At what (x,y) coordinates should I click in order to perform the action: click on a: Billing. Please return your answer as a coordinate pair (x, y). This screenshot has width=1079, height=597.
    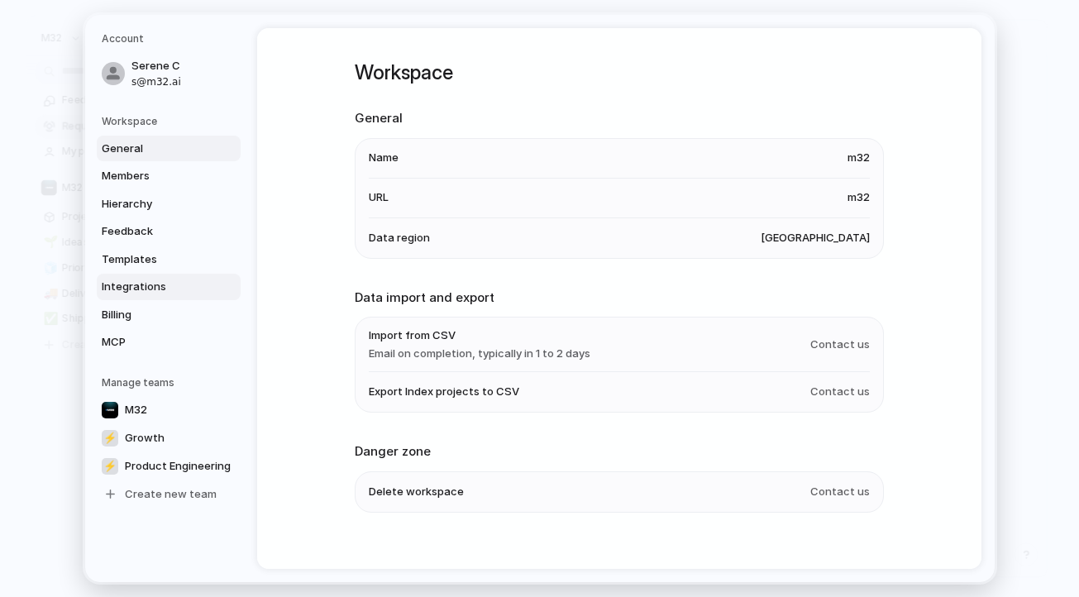
    Looking at the image, I should click on (169, 315).